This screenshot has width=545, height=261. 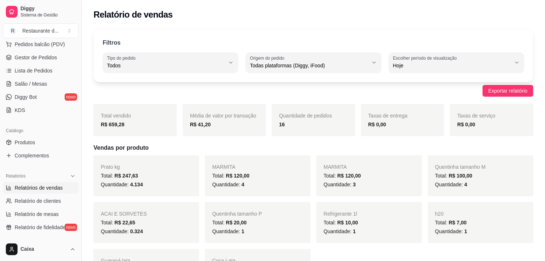 I want to click on span: Relatório de fidelidade, so click(x=40, y=227).